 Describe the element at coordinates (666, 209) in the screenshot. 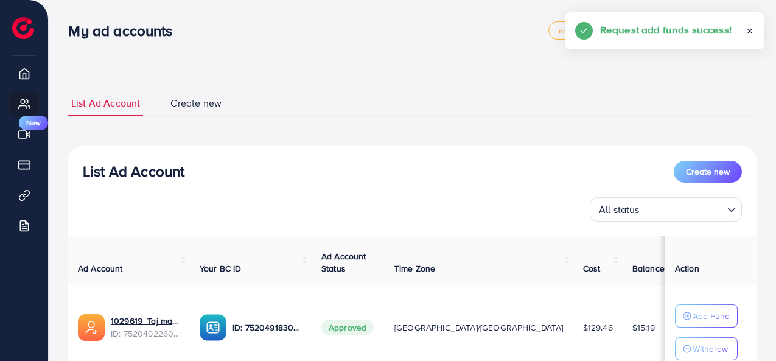

I see `div: Search for option` at that location.